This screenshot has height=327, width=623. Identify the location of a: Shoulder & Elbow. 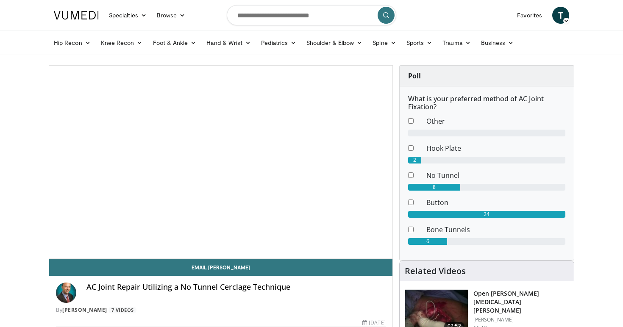
(334, 43).